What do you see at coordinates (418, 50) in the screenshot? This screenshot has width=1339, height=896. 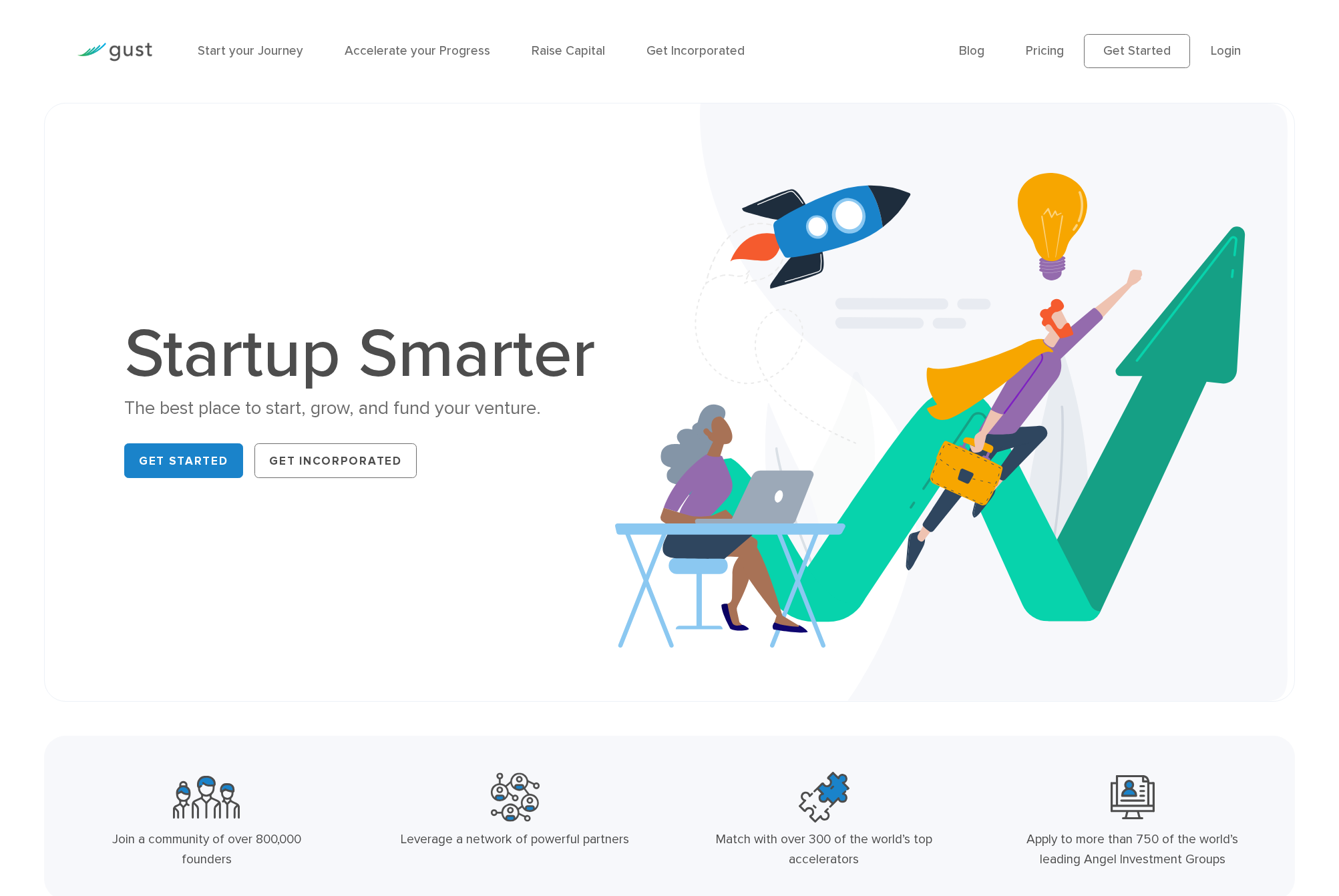 I see `a: Accelerate your Progress` at bounding box center [418, 50].